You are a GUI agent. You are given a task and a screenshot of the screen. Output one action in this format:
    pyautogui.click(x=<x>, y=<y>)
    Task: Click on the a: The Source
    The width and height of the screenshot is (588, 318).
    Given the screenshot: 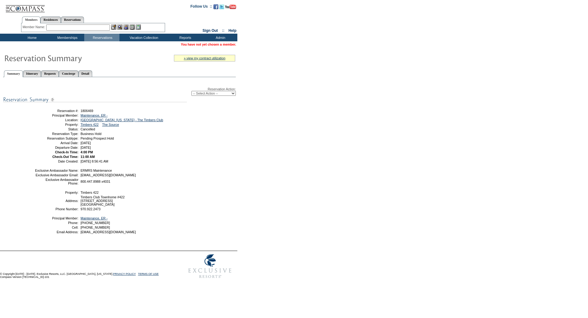 What is the action you would take?
    pyautogui.click(x=110, y=125)
    